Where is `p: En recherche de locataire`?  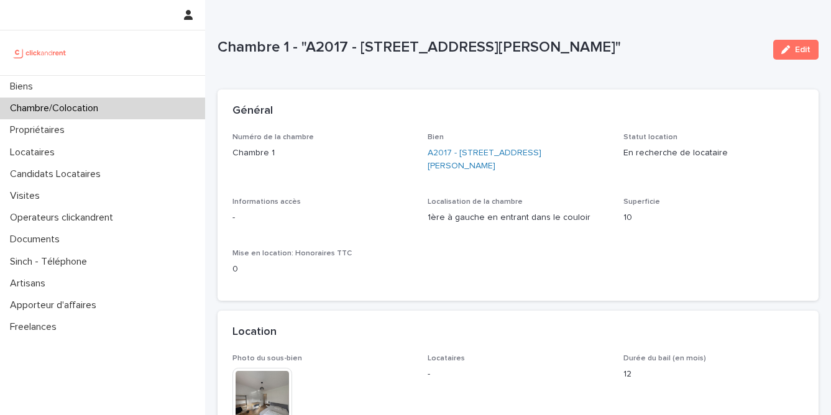
p: En recherche de locataire is located at coordinates (713, 153).